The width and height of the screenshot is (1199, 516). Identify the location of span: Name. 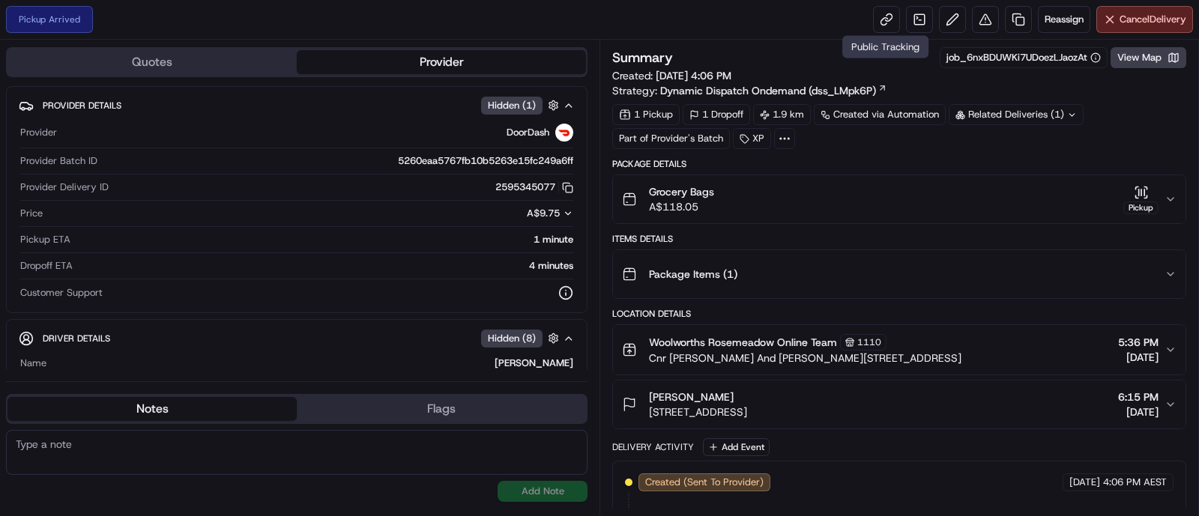
(33, 363).